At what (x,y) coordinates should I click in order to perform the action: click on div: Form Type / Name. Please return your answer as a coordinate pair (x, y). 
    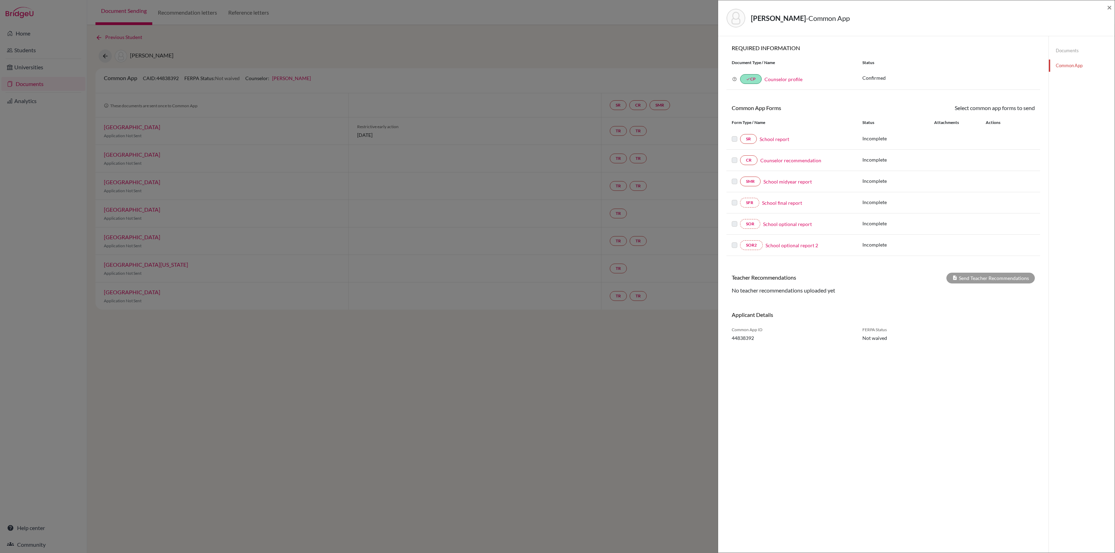
    Looking at the image, I should click on (791, 123).